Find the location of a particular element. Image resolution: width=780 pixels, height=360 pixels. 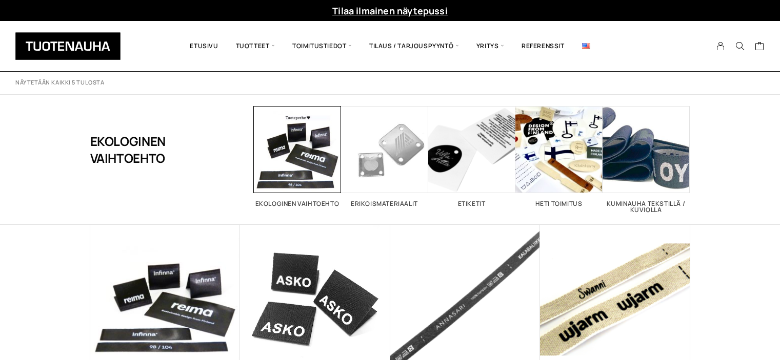

a: Tilaa ilmainen näytepussi is located at coordinates (390, 11).